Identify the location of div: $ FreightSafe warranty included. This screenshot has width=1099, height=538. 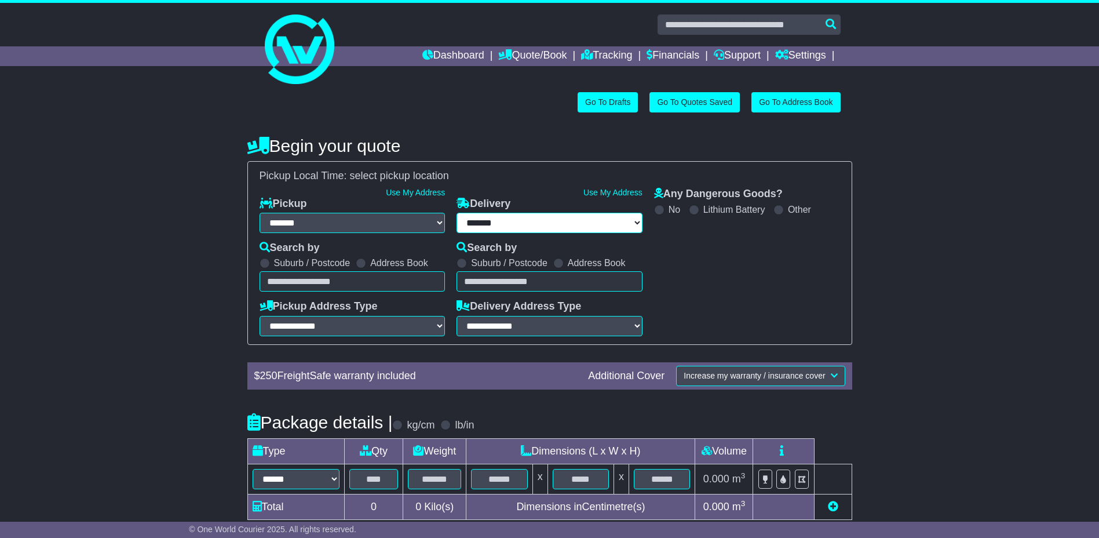
(415, 376).